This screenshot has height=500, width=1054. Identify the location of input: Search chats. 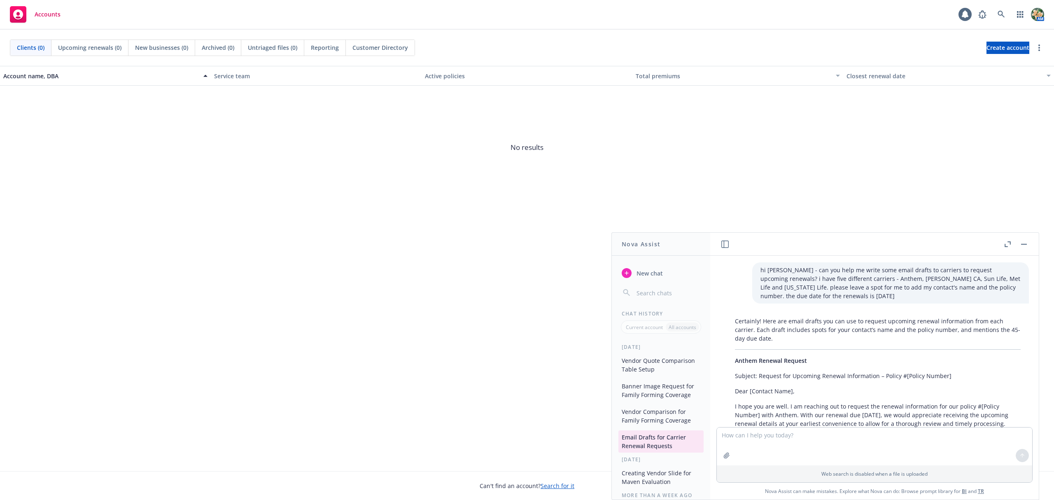
(668, 293).